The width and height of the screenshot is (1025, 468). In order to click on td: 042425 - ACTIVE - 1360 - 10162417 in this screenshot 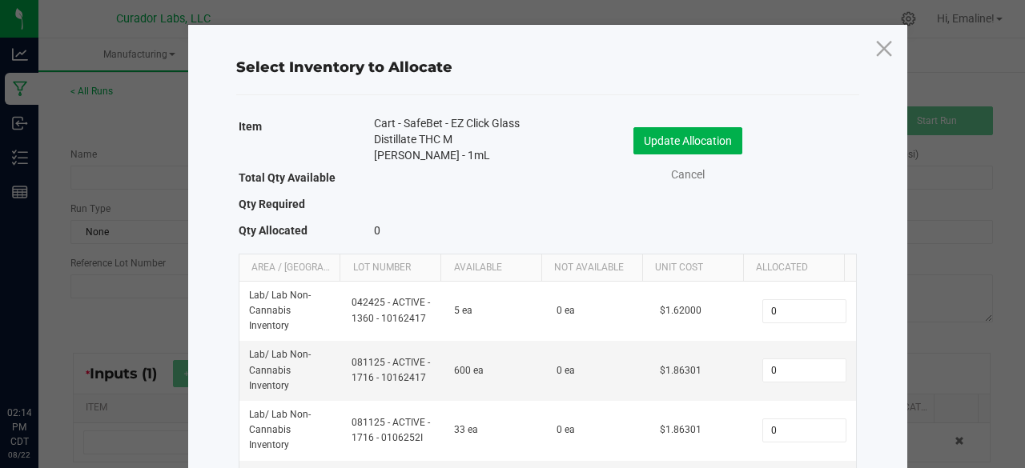, I will do `click(393, 311)`.